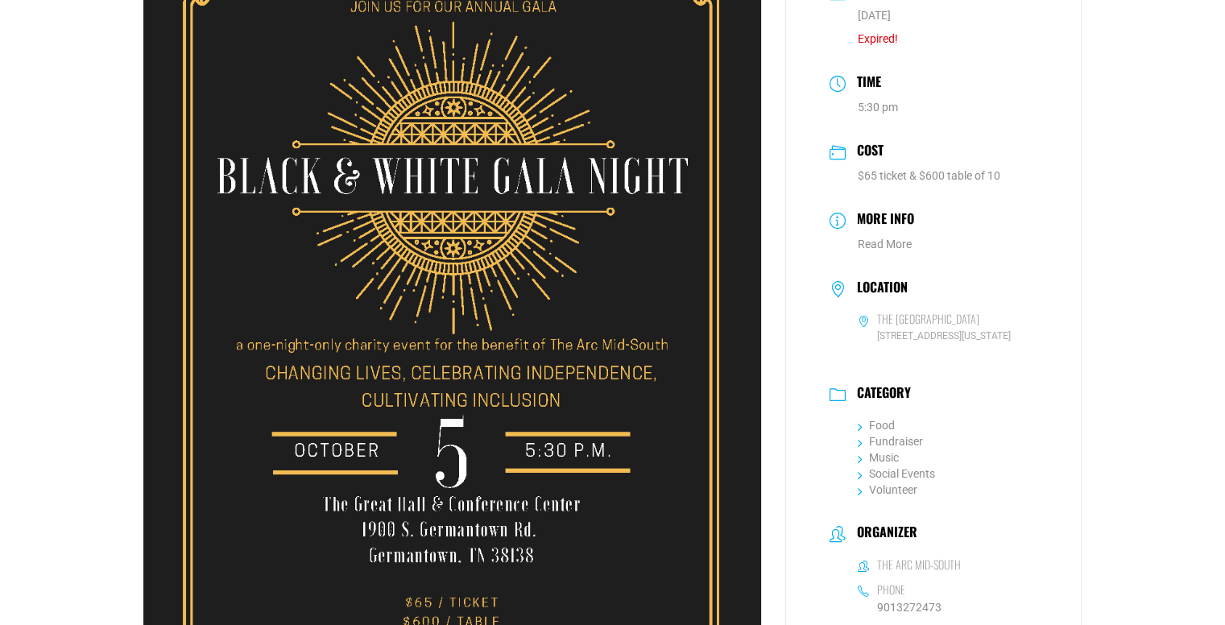 This screenshot has height=625, width=1225. What do you see at coordinates (865, 83) in the screenshot?
I see `h3: Time` at bounding box center [865, 83].